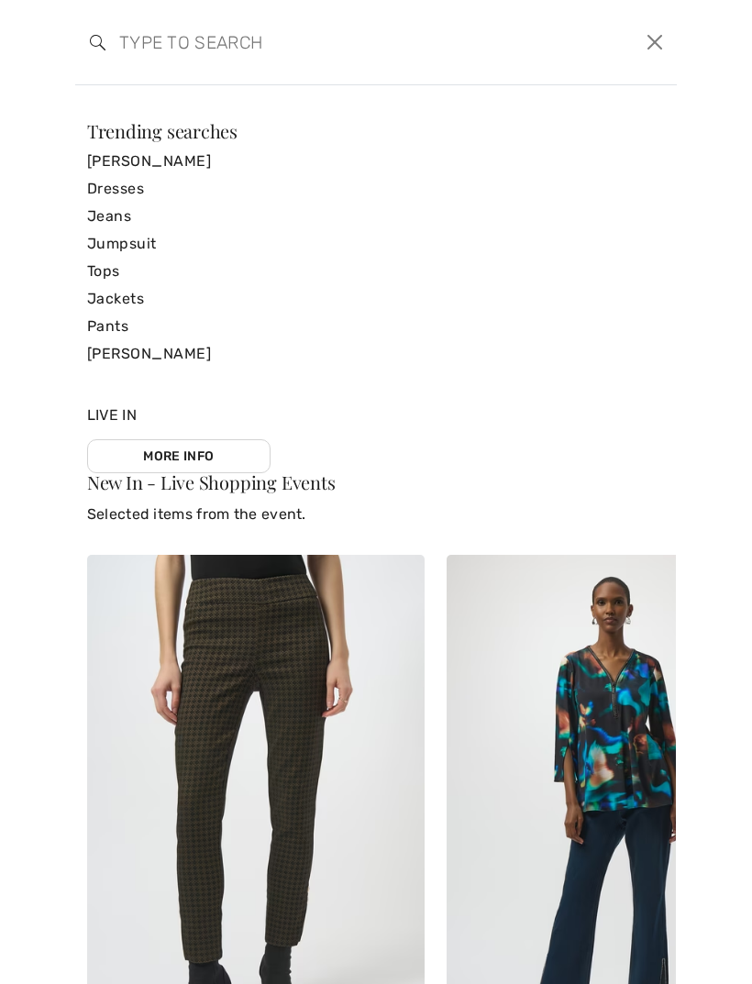  Describe the element at coordinates (376, 216) in the screenshot. I see `a: Jeans` at that location.